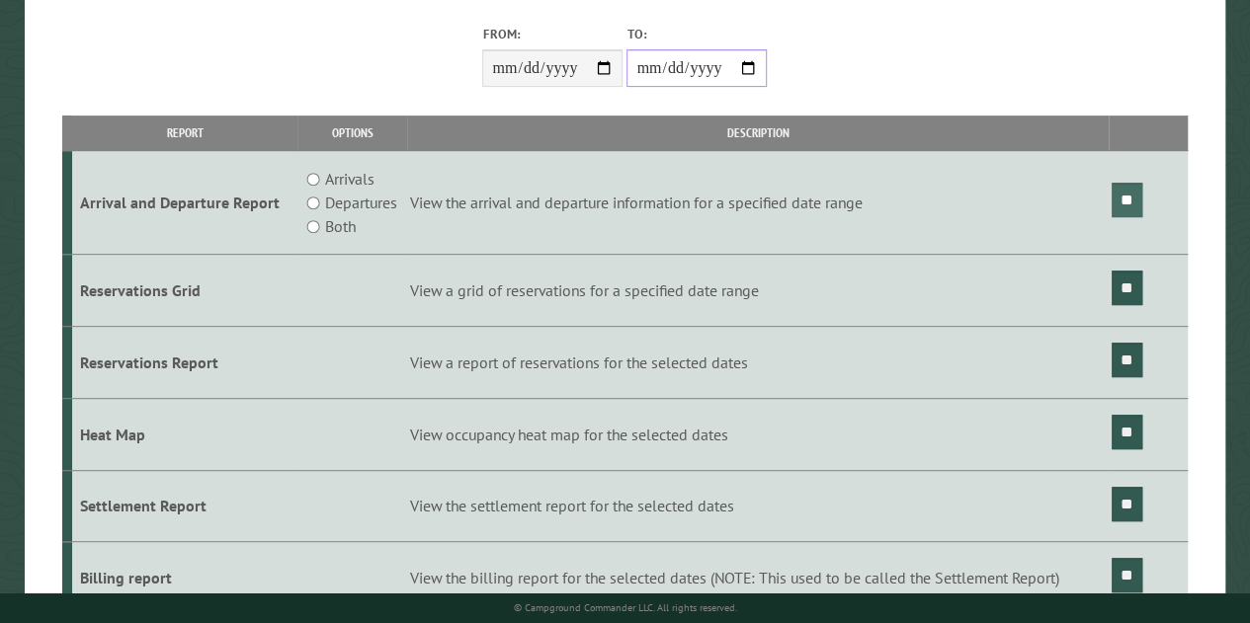 The width and height of the screenshot is (1250, 623). I want to click on th: Description, so click(758, 132).